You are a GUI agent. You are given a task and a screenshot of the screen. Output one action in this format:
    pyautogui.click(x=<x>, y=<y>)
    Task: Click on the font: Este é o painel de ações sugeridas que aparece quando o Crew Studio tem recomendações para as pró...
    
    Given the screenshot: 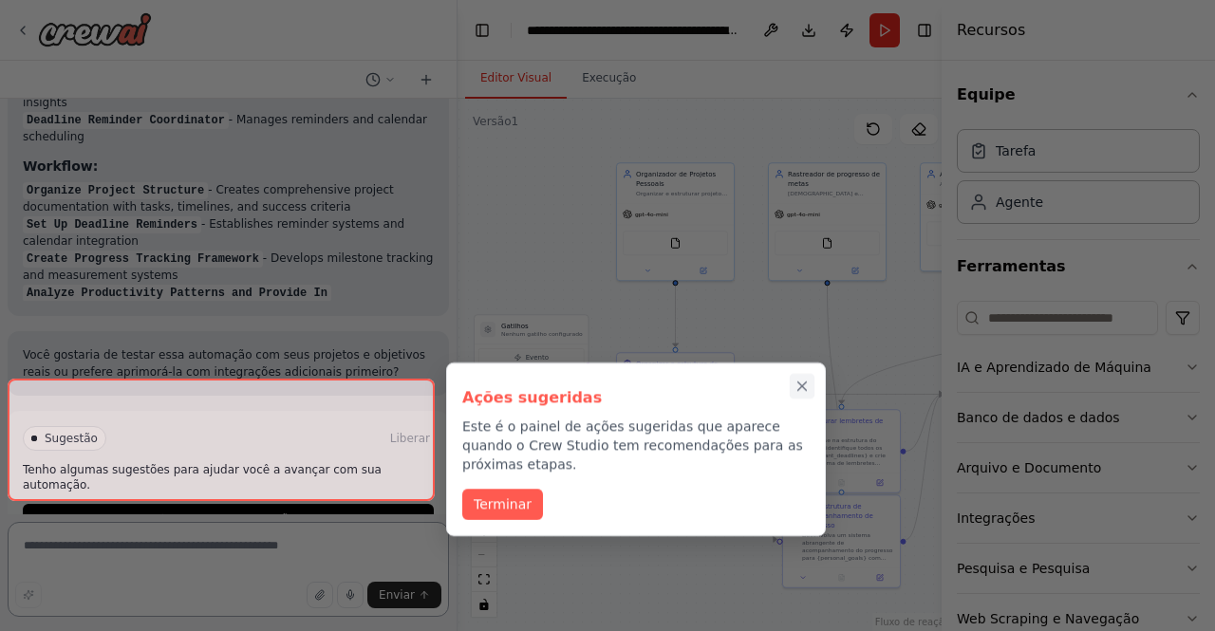 What is the action you would take?
    pyautogui.click(x=632, y=445)
    